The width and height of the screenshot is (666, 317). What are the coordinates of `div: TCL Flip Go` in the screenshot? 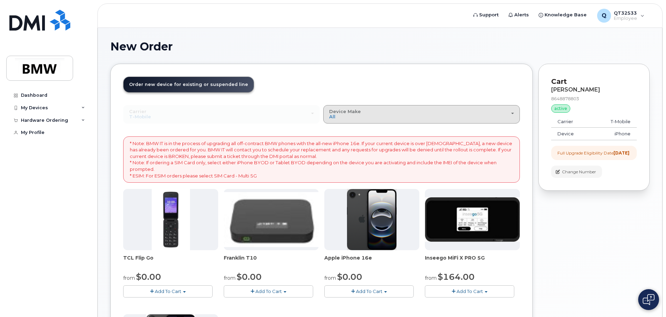 It's located at (170, 261).